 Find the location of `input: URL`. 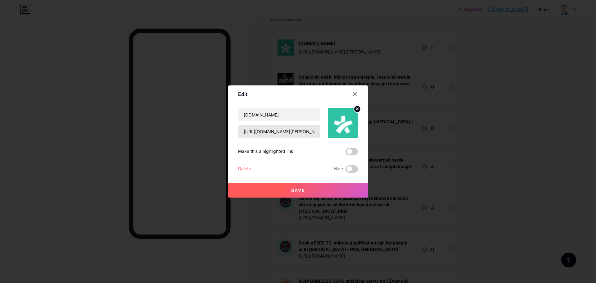

input: URL is located at coordinates (280, 131).